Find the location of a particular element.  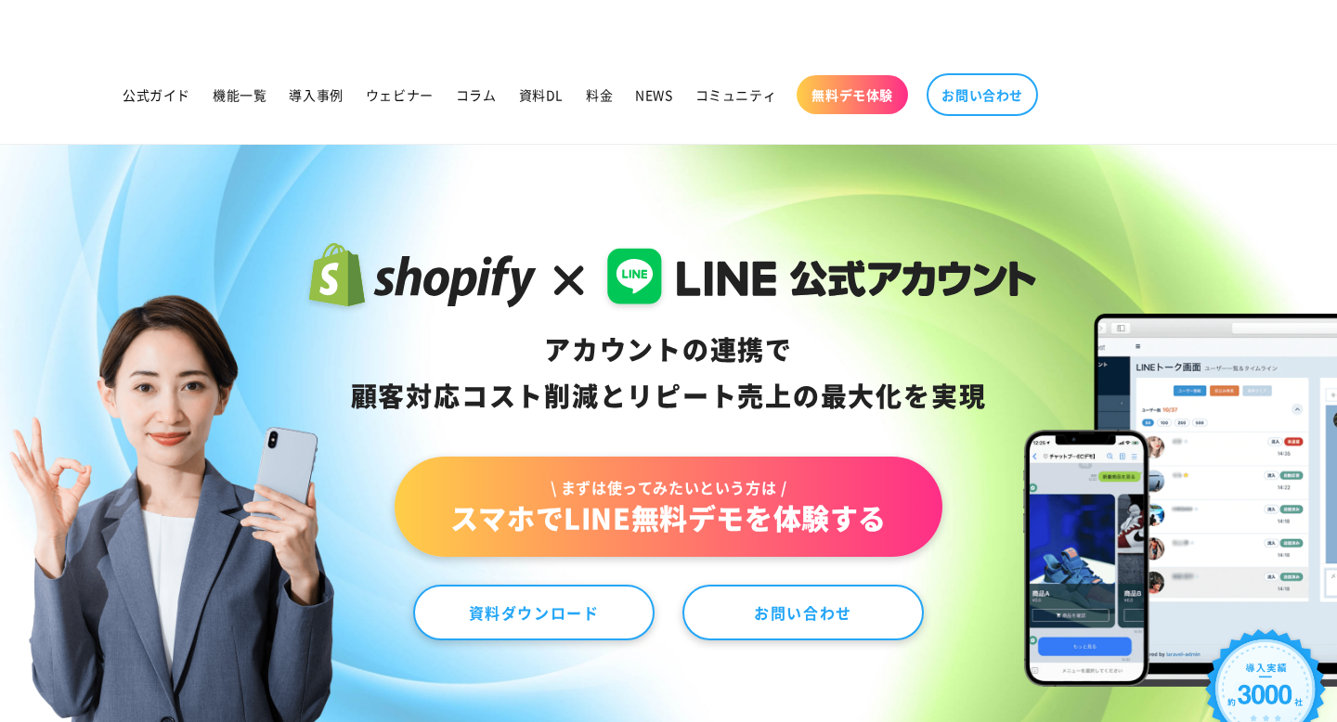

a: コラム is located at coordinates (476, 95).